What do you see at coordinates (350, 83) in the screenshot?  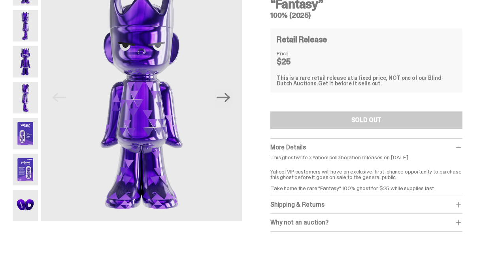 I see `span: Get it before it sells out.` at bounding box center [350, 83].